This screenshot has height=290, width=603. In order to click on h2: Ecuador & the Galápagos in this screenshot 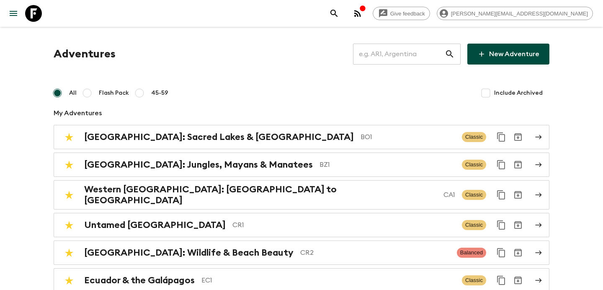, I will do `click(139, 280)`.